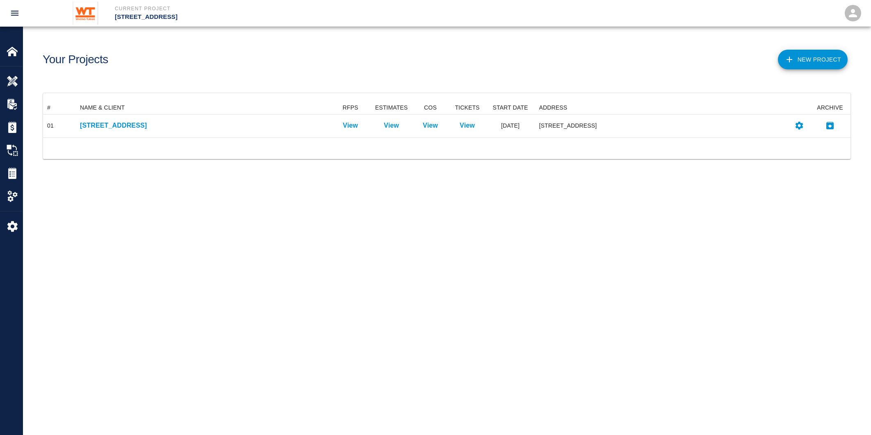 This screenshot has width=871, height=435. What do you see at coordinates (75, 59) in the screenshot?
I see `h1: Your Projects` at bounding box center [75, 59].